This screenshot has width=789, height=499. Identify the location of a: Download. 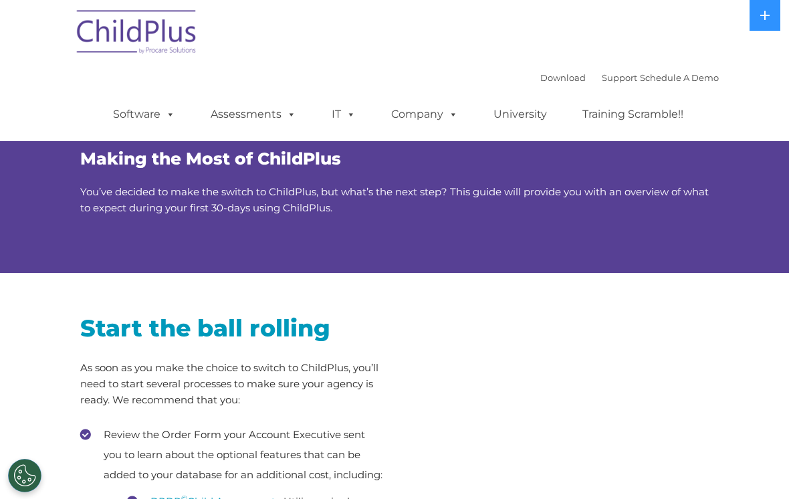
(563, 78).